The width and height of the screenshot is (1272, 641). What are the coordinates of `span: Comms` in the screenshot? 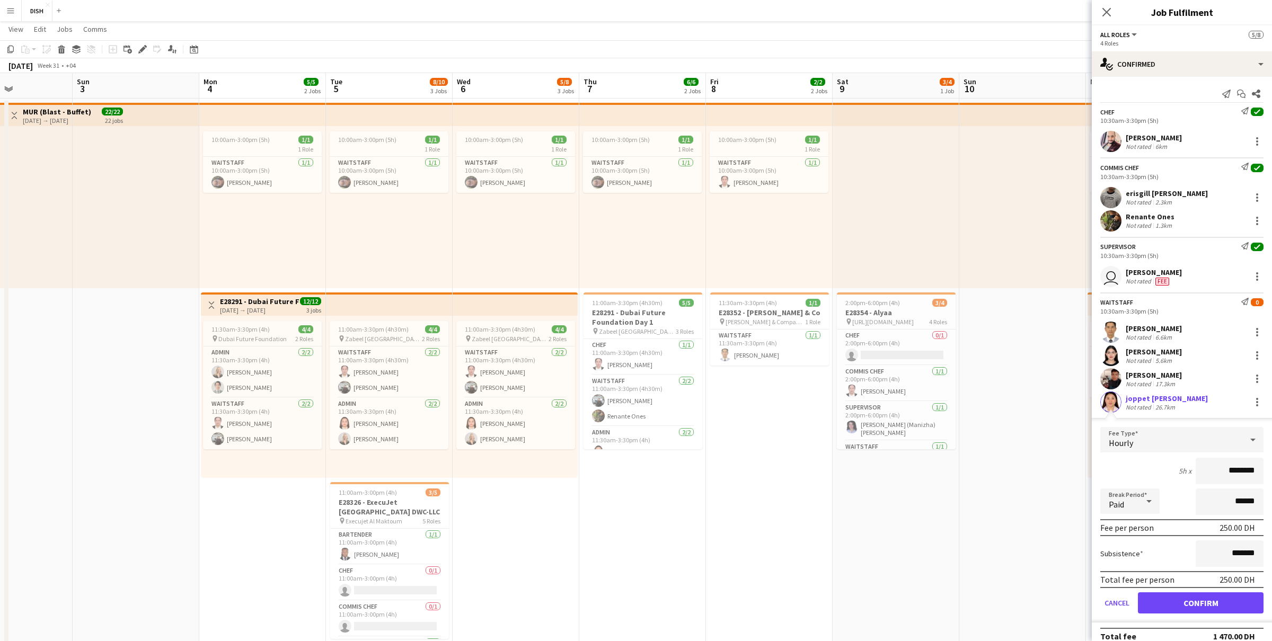 It's located at (95, 29).